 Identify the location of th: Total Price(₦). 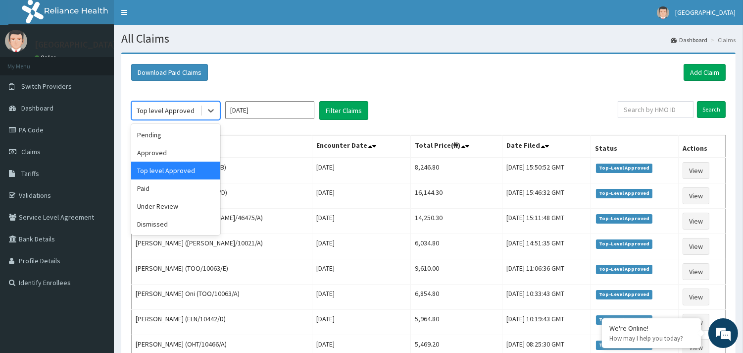
(457, 147).